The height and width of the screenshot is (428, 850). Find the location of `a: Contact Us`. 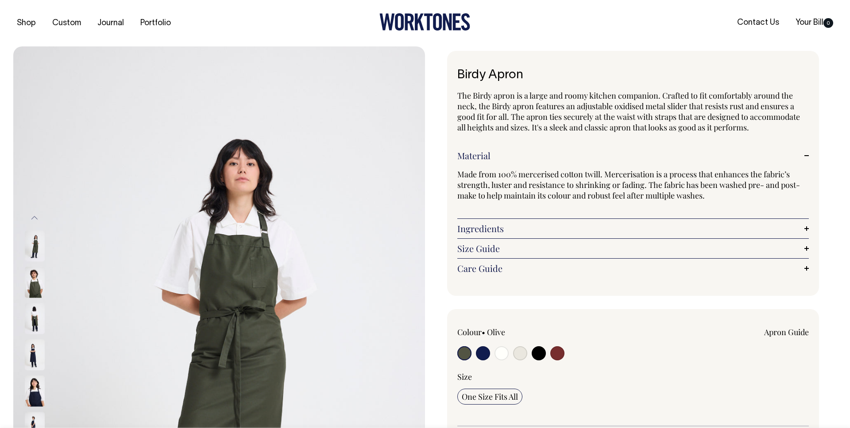

a: Contact Us is located at coordinates (758, 23).